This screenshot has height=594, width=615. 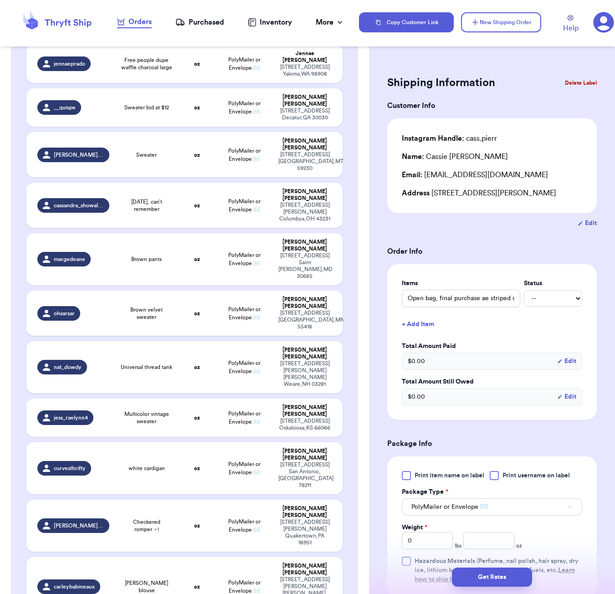 What do you see at coordinates (492, 382) in the screenshot?
I see `label: Total Amount Still Owed` at bounding box center [492, 382].